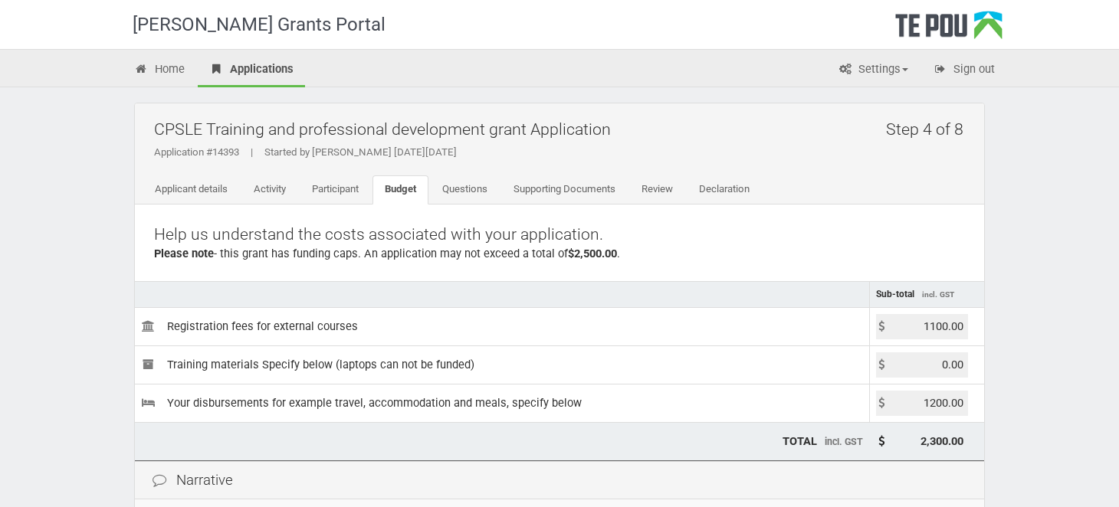 This screenshot has width=1119, height=507. I want to click on td: Training materials Specify below (laptops can not be funded), so click(502, 365).